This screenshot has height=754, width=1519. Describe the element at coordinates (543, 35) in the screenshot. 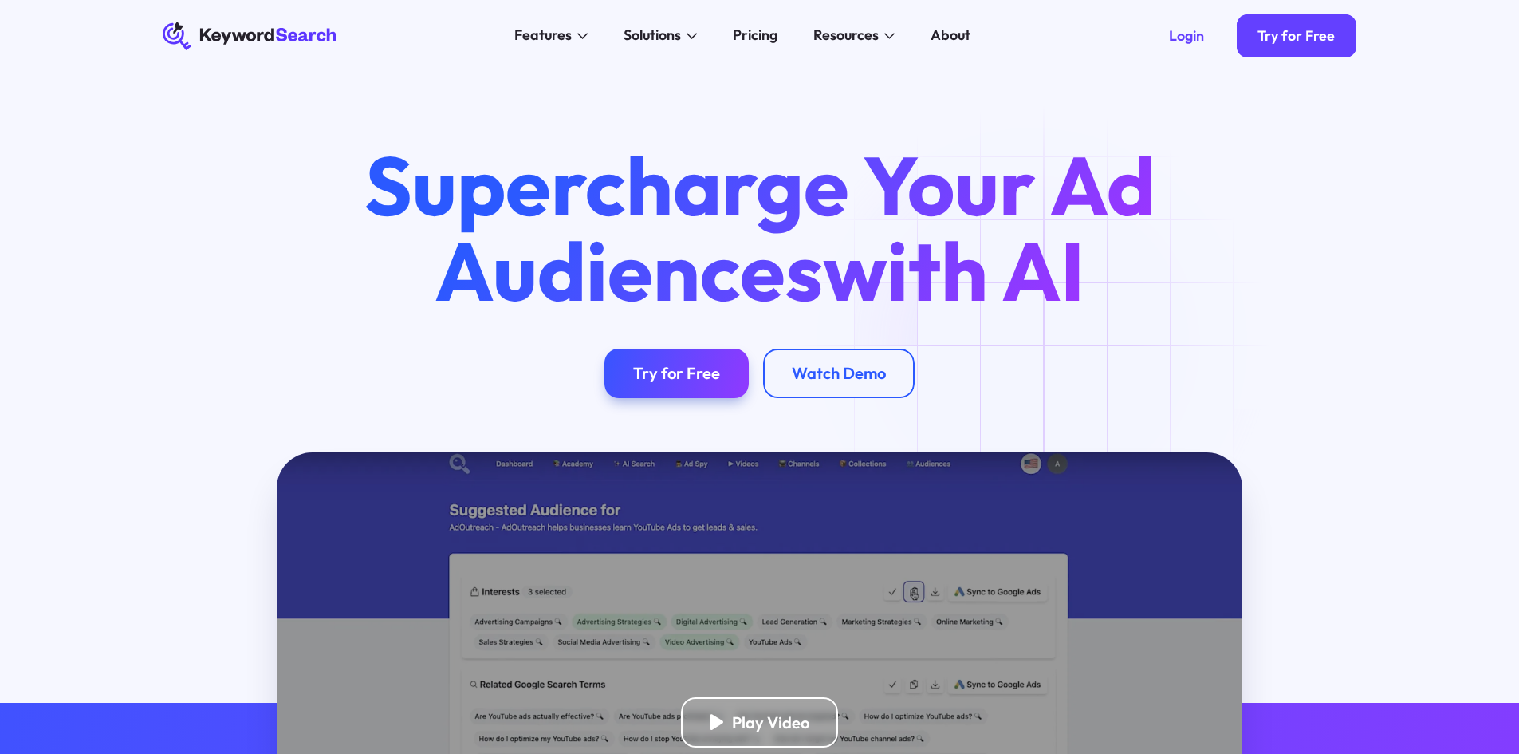

I see `div: Features` at that location.